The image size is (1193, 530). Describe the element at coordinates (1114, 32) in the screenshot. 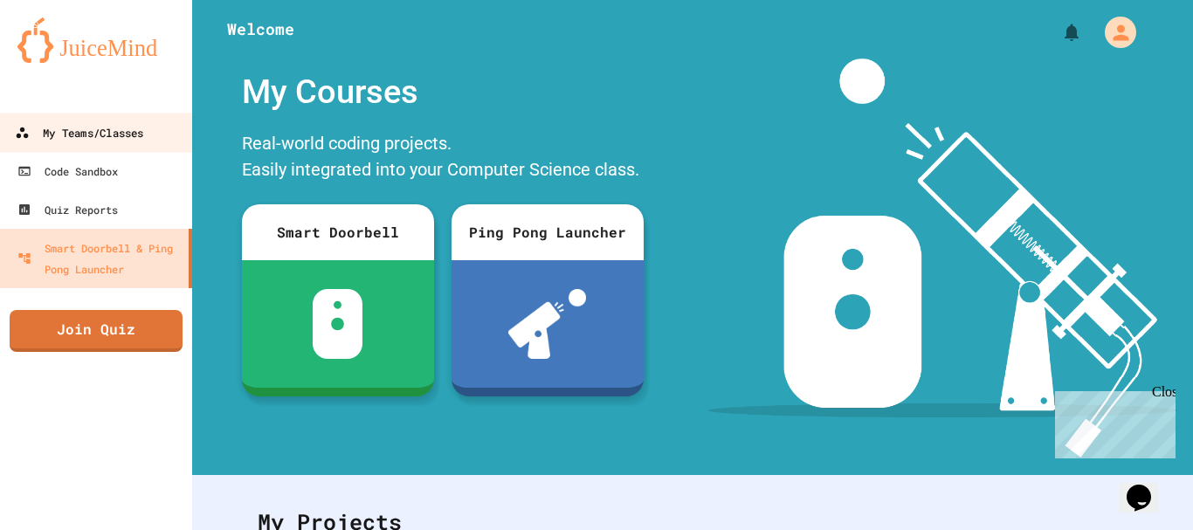

I see `div: My Account` at that location.